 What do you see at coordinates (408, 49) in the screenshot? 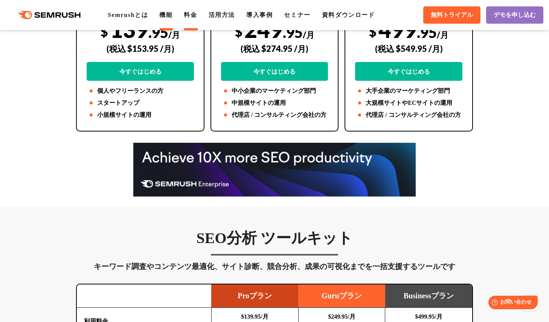
I see `div: 499` at bounding box center [408, 49].